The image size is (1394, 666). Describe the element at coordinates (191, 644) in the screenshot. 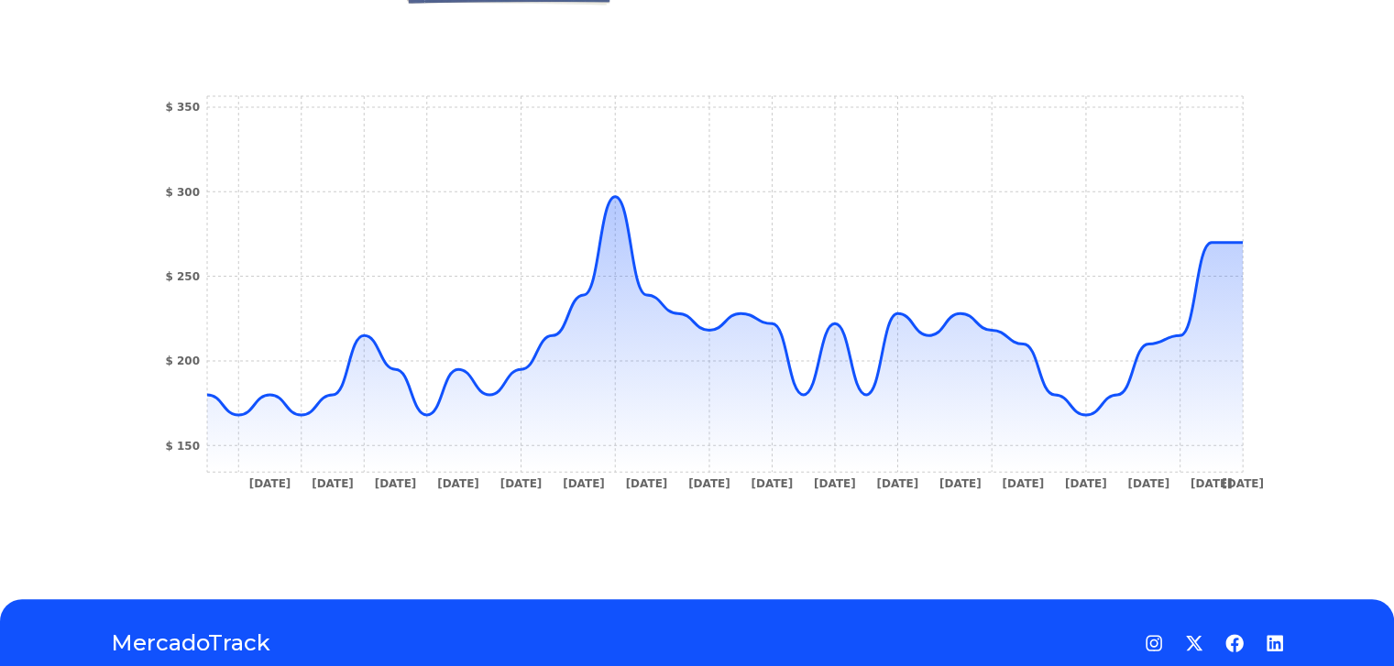

I see `a: MercadoTrack` at that location.